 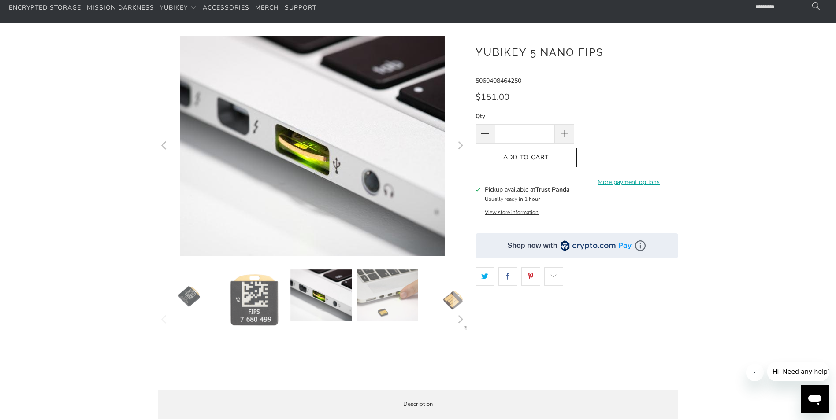 I want to click on span: Add to Cart, so click(x=526, y=158).